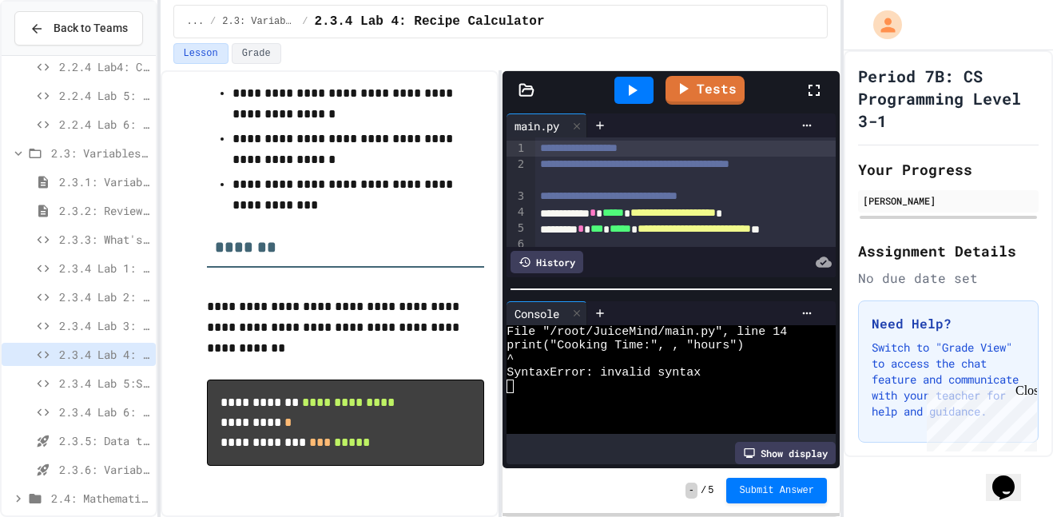 This screenshot has height=517, width=1053. Describe the element at coordinates (516, 212) in the screenshot. I see `div: 4` at that location.